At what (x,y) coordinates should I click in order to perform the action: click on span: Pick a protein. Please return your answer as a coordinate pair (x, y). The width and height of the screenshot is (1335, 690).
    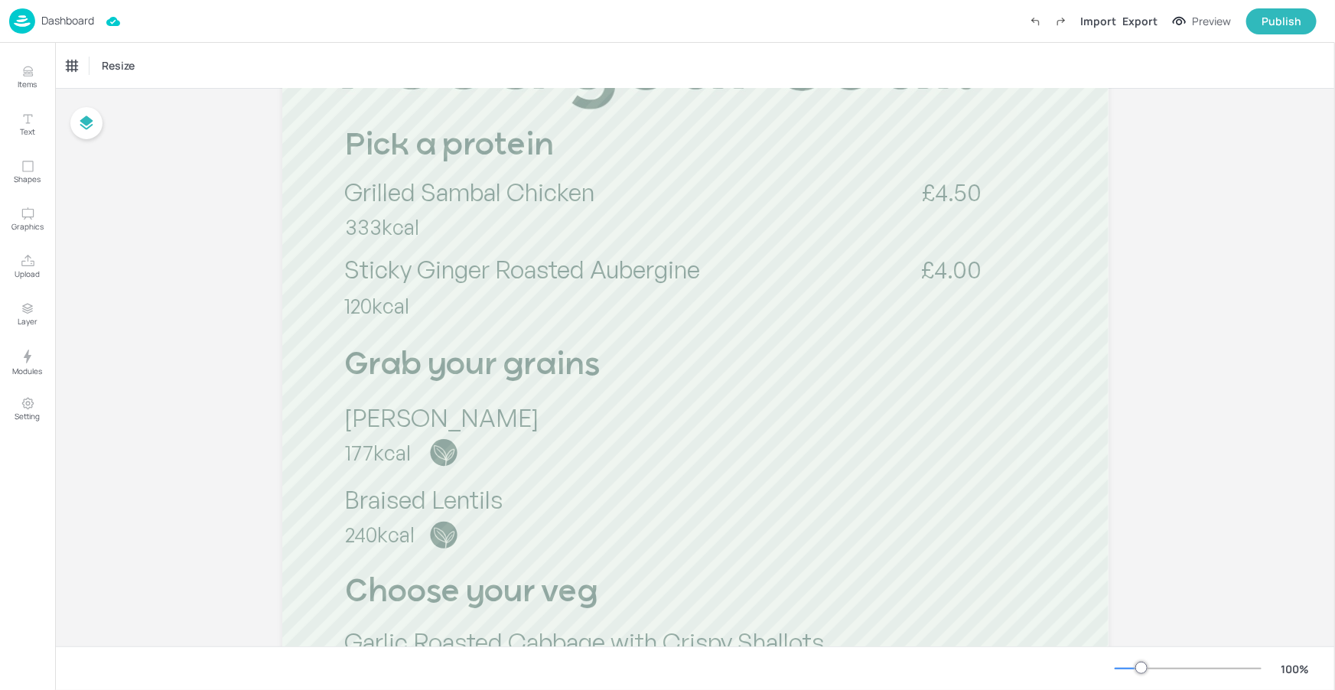
    Looking at the image, I should click on (449, 146).